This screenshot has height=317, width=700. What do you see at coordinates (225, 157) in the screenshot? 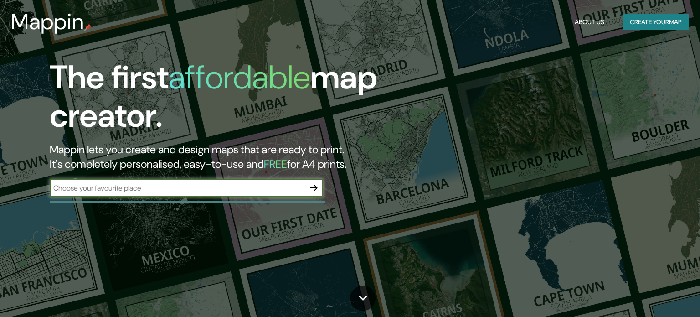
I see `h2: Mappin lets you create and design maps that are ready to print. It's completely personalised, eas...` at bounding box center [225, 157].